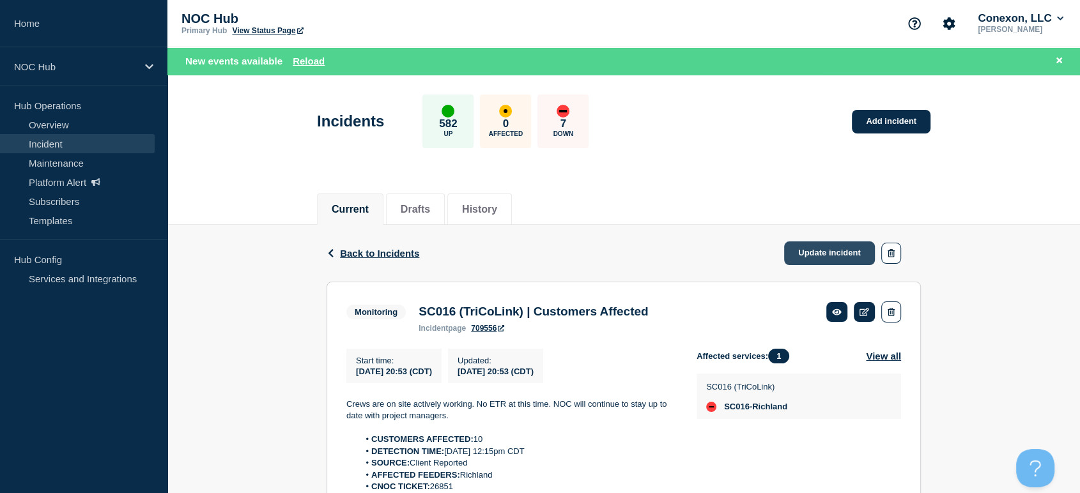 The width and height of the screenshot is (1080, 493). I want to click on button: Reload, so click(309, 61).